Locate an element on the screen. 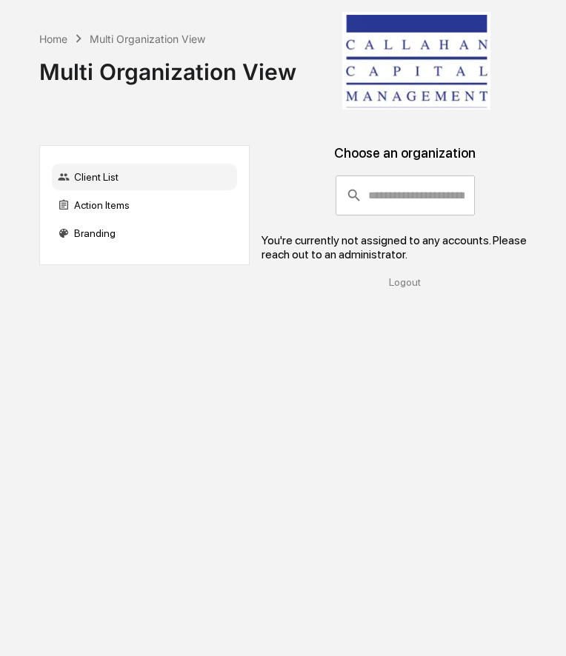 This screenshot has height=656, width=566. div: Client List is located at coordinates (144, 177).